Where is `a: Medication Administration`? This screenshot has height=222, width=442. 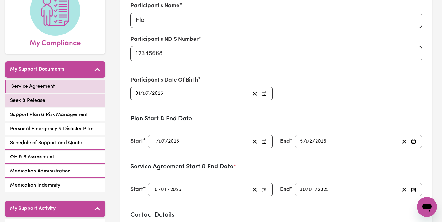 a: Medication Administration is located at coordinates (55, 171).